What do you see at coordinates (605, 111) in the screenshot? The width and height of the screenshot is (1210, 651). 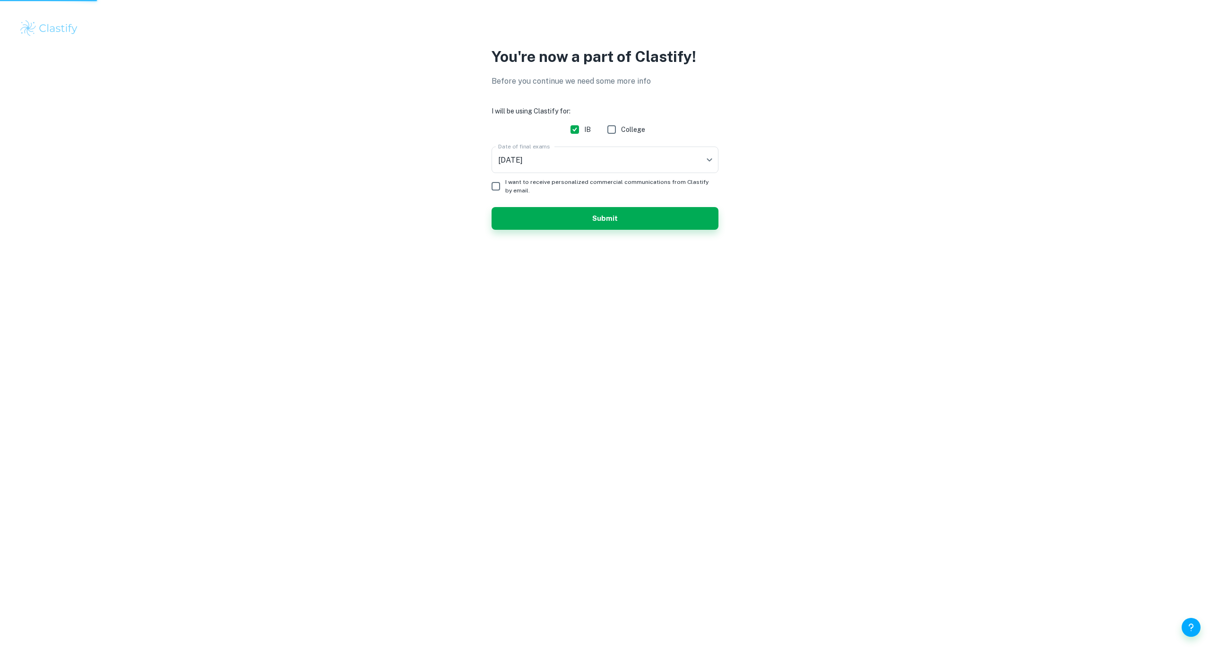 I see `h6: I will be using Clastify for:` at bounding box center [605, 111].